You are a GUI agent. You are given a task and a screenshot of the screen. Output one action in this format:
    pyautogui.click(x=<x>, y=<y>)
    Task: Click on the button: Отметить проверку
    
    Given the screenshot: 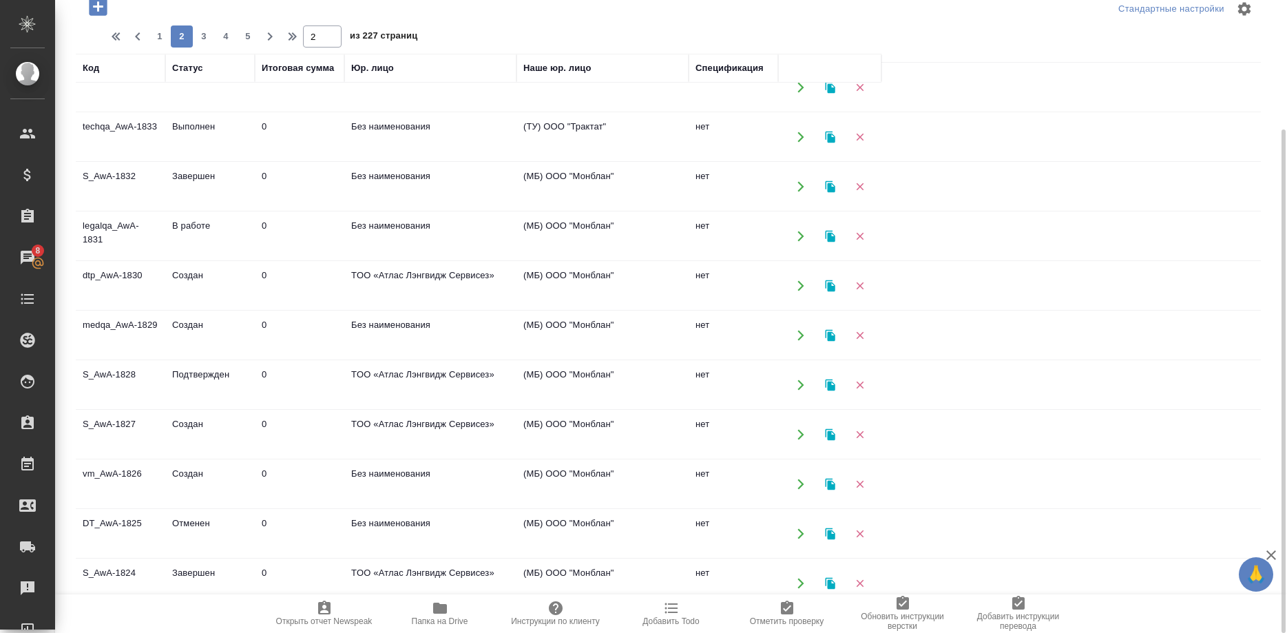 What is the action you would take?
    pyautogui.click(x=787, y=614)
    